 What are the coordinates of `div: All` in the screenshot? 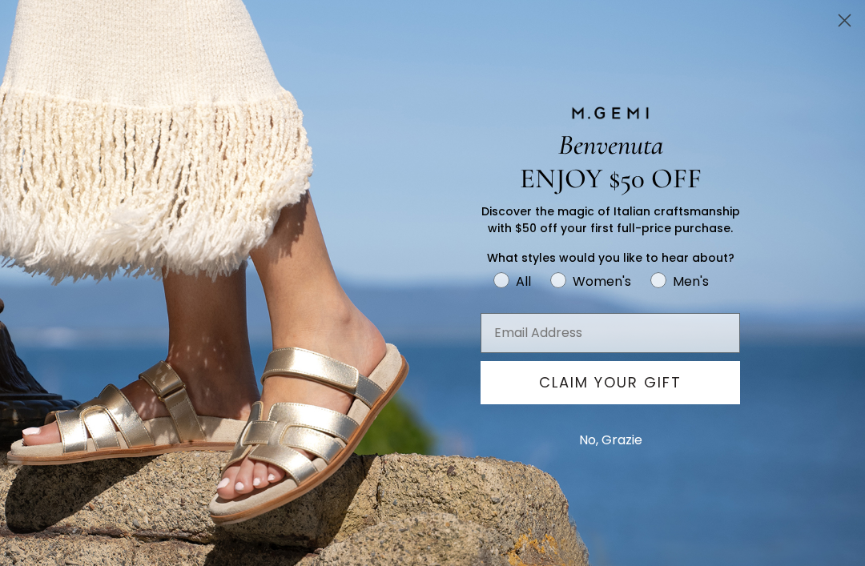 It's located at (523, 281).